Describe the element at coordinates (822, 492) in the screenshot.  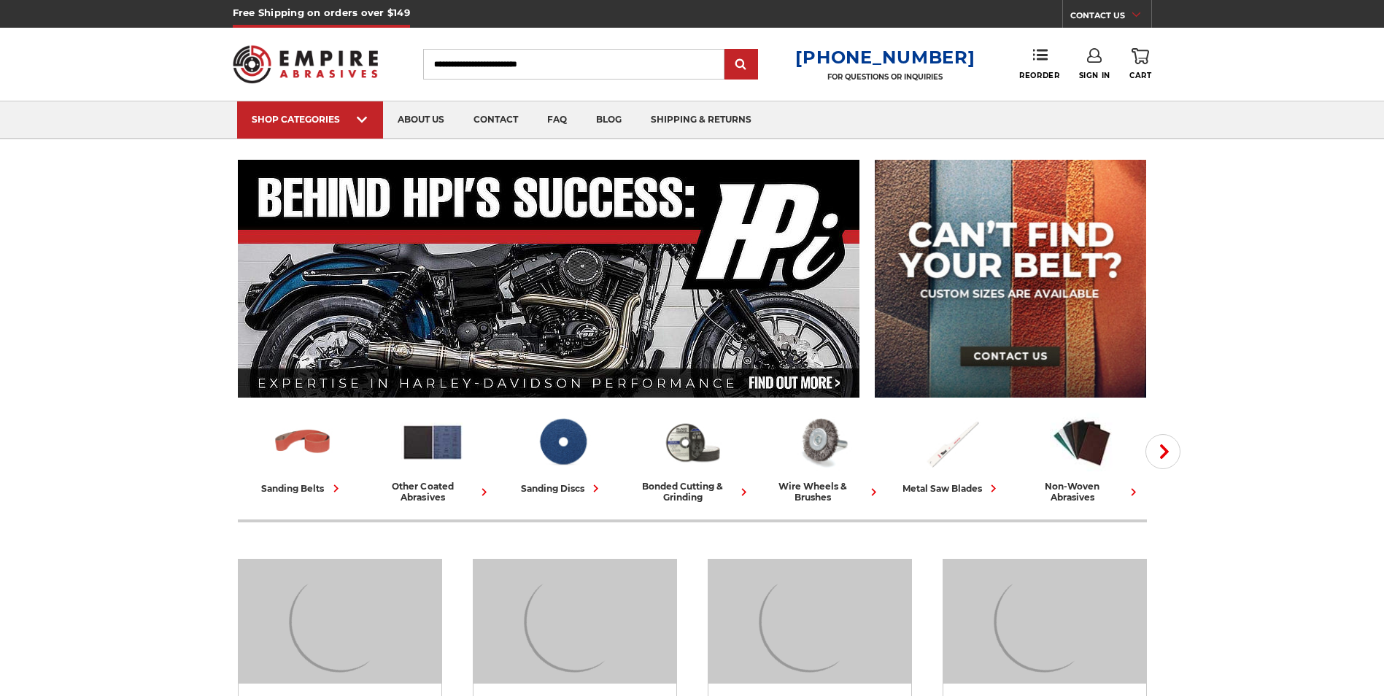
I see `div: wire wheels & brushes` at that location.